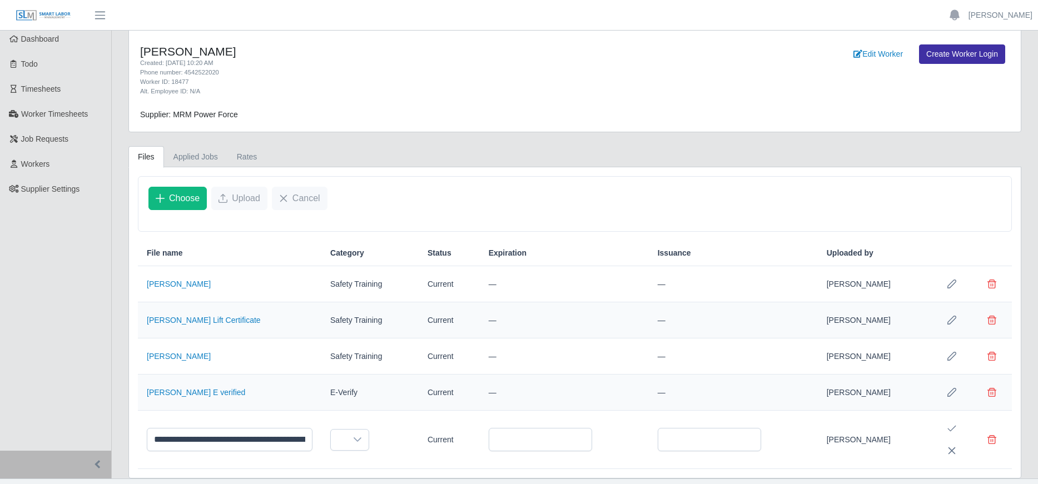  Describe the element at coordinates (878, 54) in the screenshot. I see `a: Edit Worker` at that location.